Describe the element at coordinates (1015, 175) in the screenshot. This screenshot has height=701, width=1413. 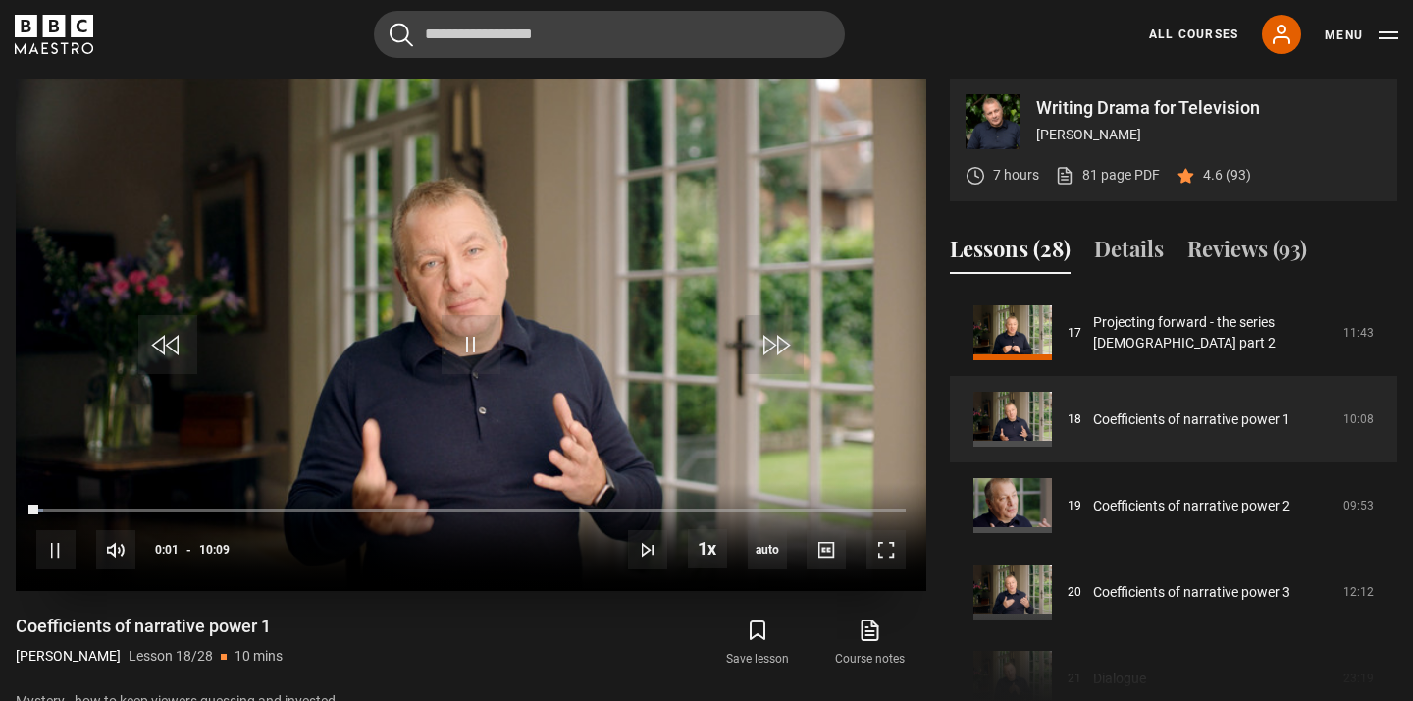
I see `p: 7 hours` at that location.